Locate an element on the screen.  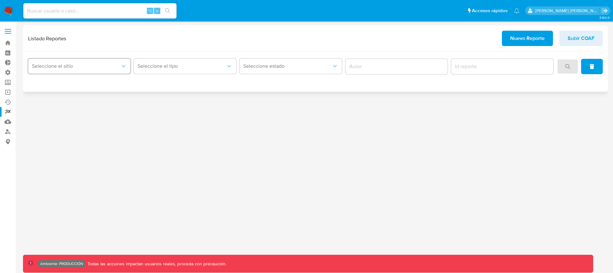
button: search-icon is located at coordinates (167, 11).